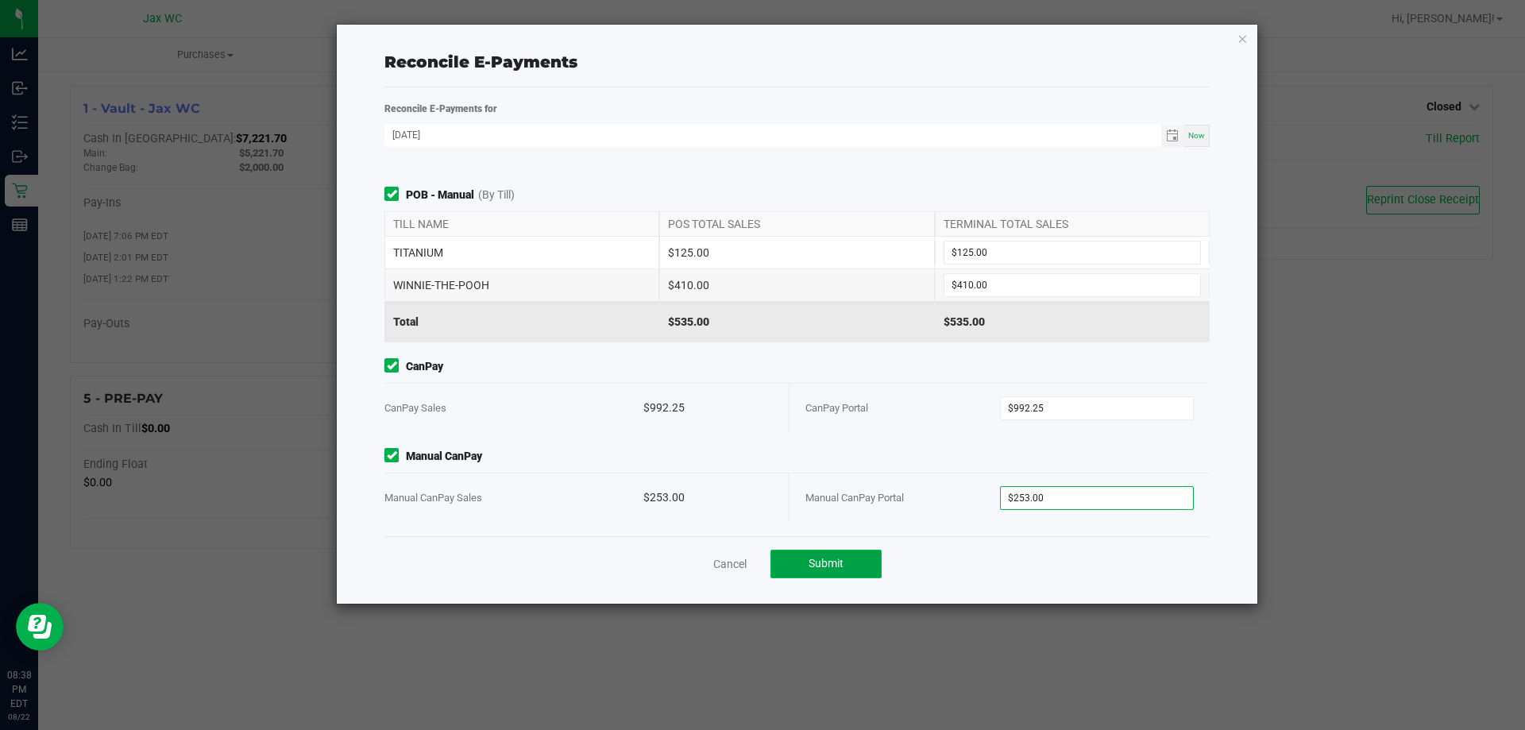  I want to click on div: Total, so click(522, 322).